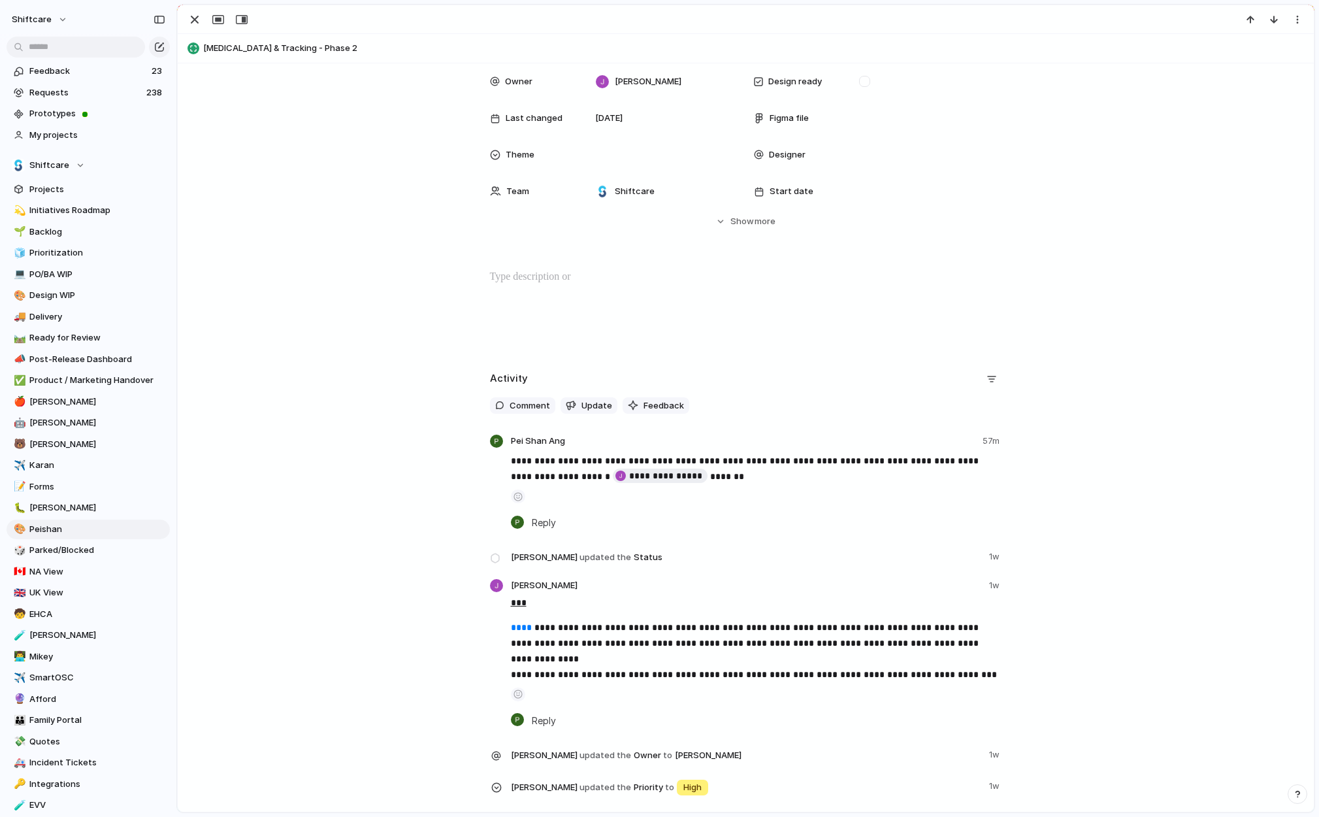  What do you see at coordinates (88, 232) in the screenshot?
I see `a: 🌱Backlog` at bounding box center [88, 232].